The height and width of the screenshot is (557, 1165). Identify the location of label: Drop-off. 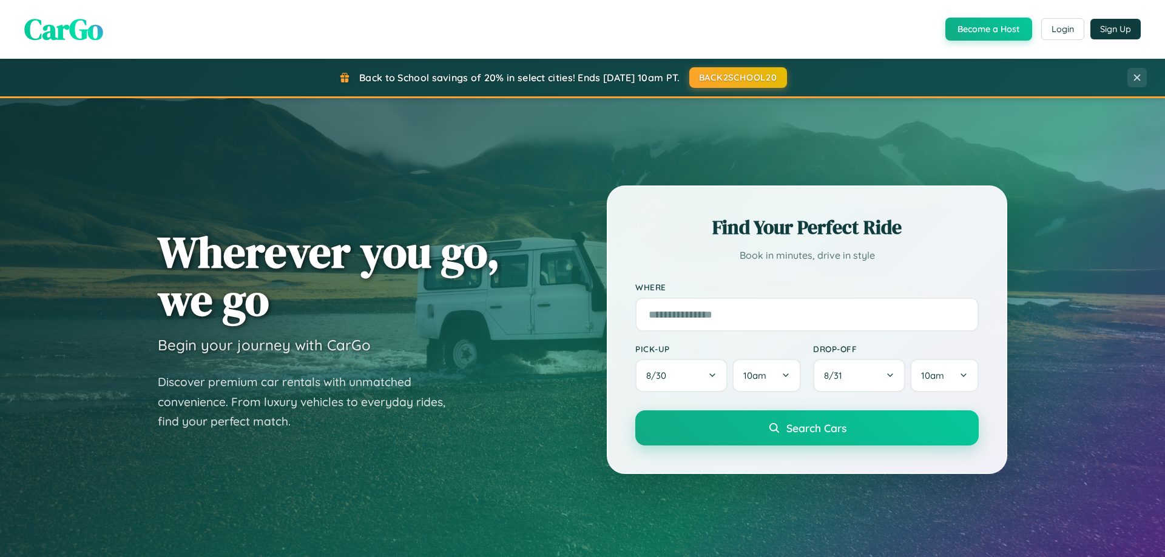
(895, 349).